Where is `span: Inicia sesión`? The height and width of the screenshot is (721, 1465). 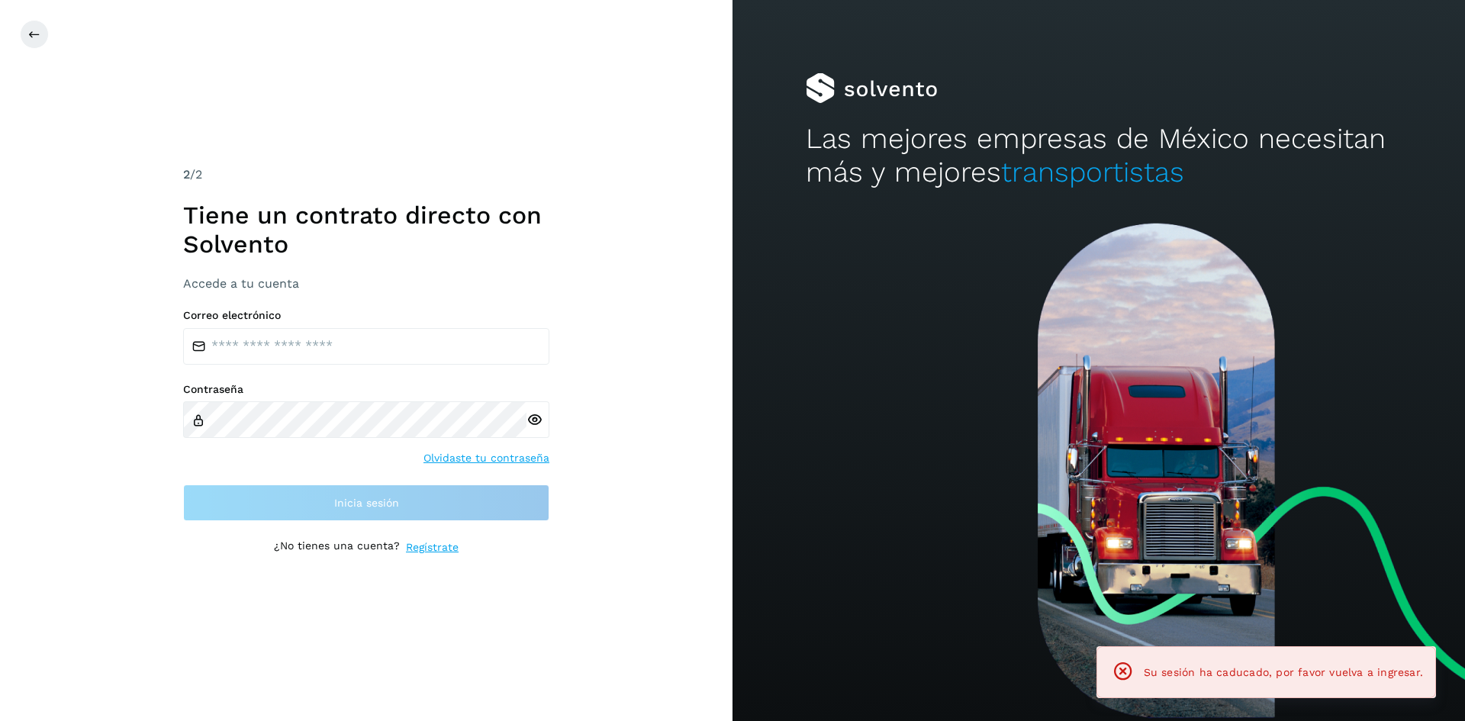 span: Inicia sesión is located at coordinates (366, 503).